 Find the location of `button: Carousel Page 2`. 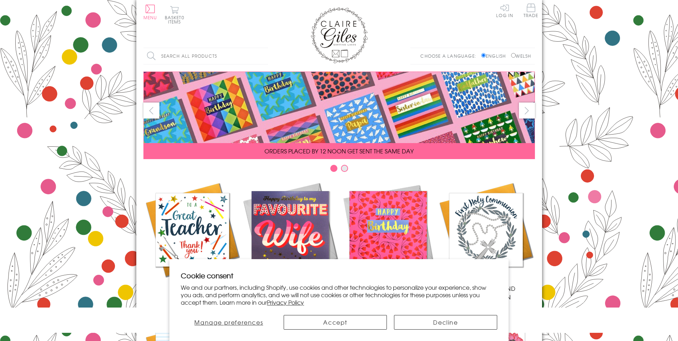

button: Carousel Page 2 is located at coordinates (344, 168).